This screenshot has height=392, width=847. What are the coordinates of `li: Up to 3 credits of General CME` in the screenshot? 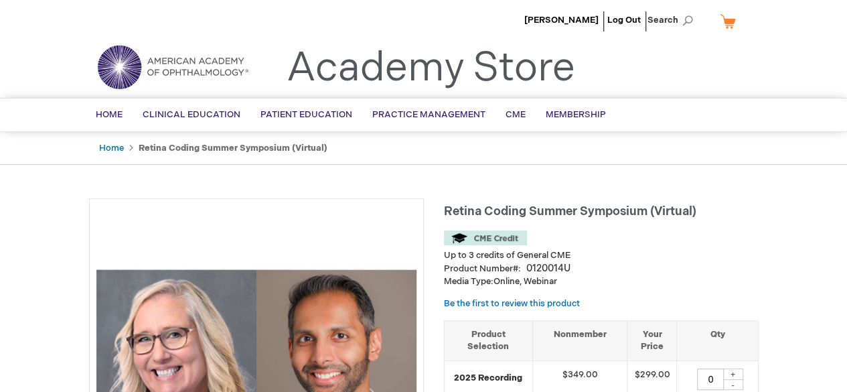 It's located at (601, 255).